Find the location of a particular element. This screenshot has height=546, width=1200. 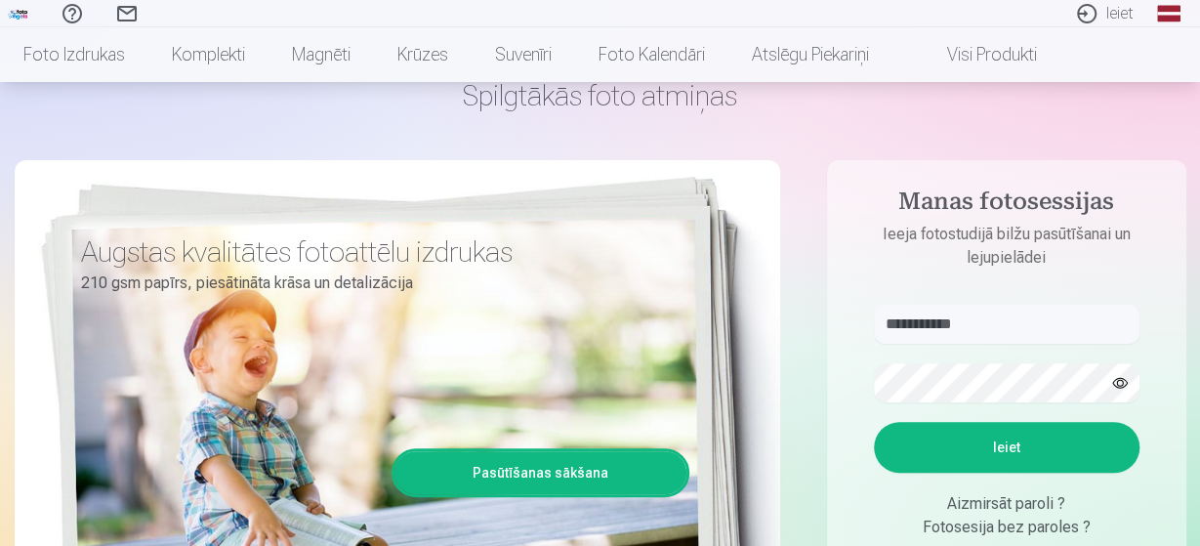

a: Krūzes is located at coordinates (423, 55).